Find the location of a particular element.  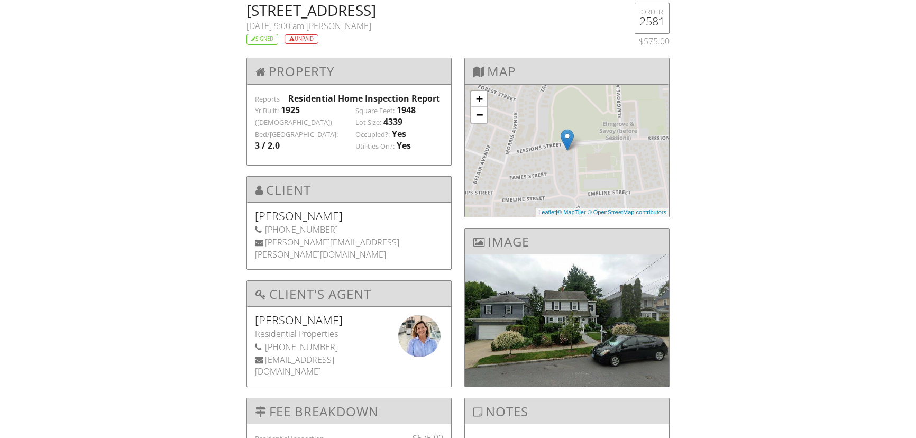

div: 1948 is located at coordinates (406, 110).